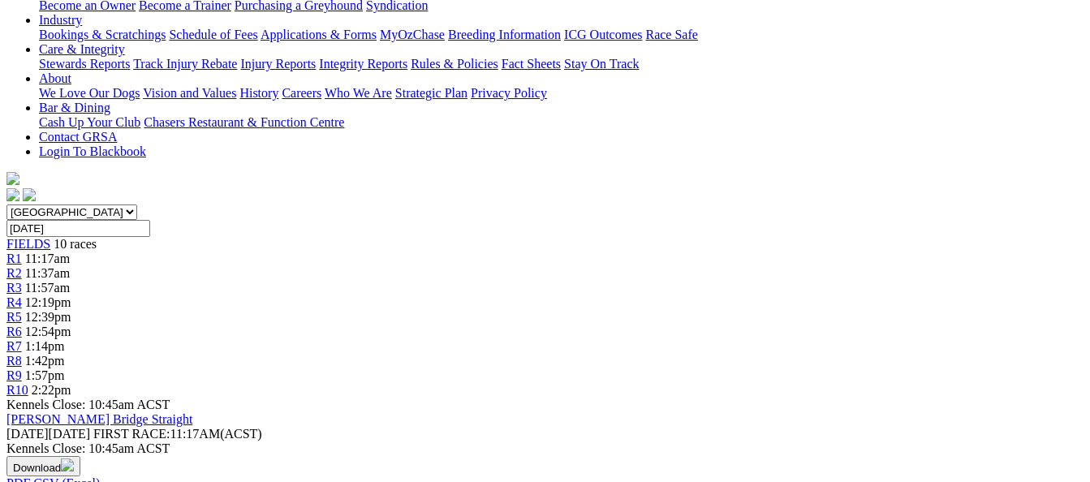 This screenshot has height=482, width=1090. I want to click on span: FIELDS, so click(28, 244).